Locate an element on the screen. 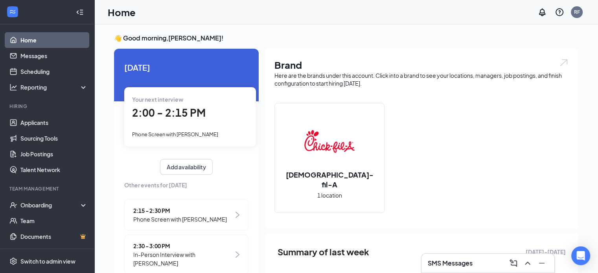 This screenshot has width=598, height=273. button: Add availability is located at coordinates (186, 167).